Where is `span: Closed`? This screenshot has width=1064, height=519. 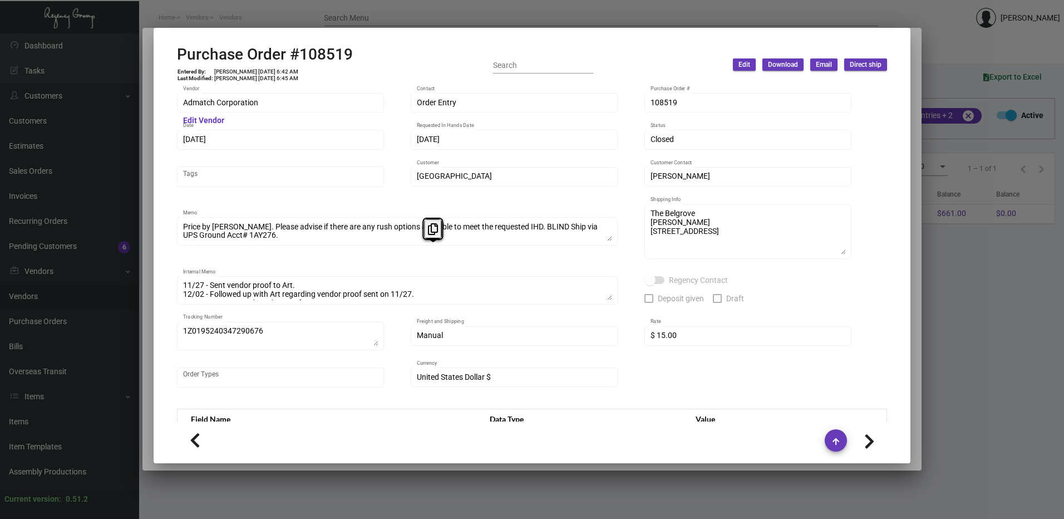
span: Closed is located at coordinates (662, 139).